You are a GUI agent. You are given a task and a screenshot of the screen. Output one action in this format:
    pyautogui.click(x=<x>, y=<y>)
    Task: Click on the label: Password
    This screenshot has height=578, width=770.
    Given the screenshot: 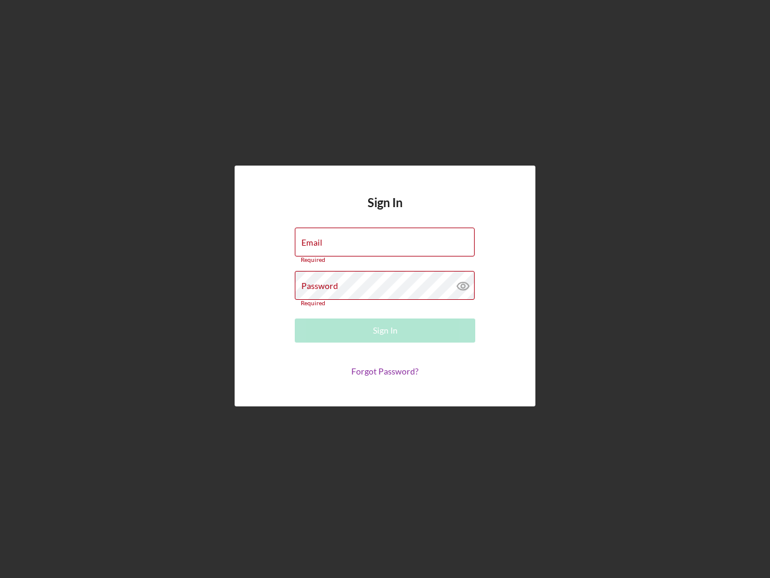 What is the action you would take?
    pyautogui.click(x=320, y=286)
    